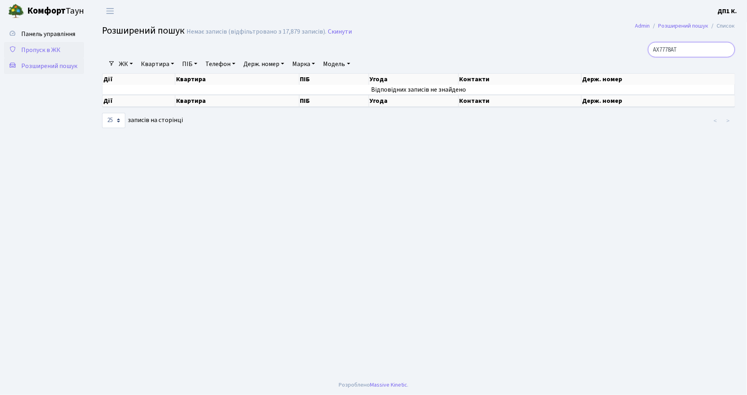  I want to click on a: Massive Kinetic, so click(388, 385).